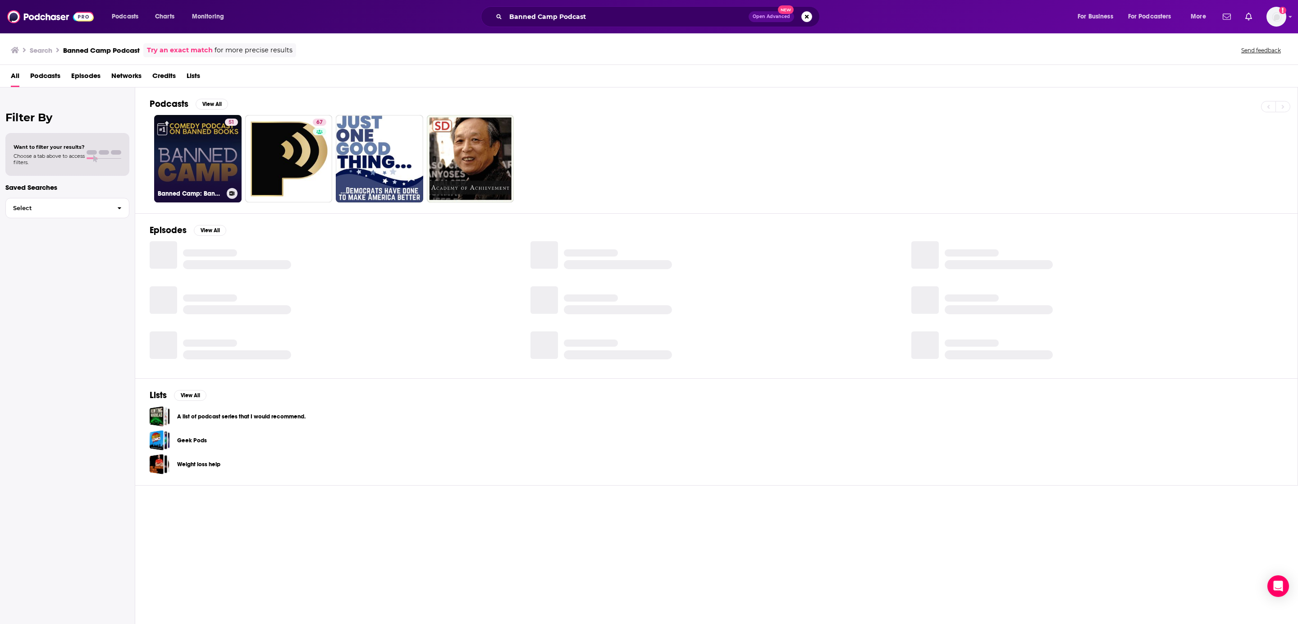 The width and height of the screenshot is (1298, 624). I want to click on span: Want to filter your results?, so click(49, 147).